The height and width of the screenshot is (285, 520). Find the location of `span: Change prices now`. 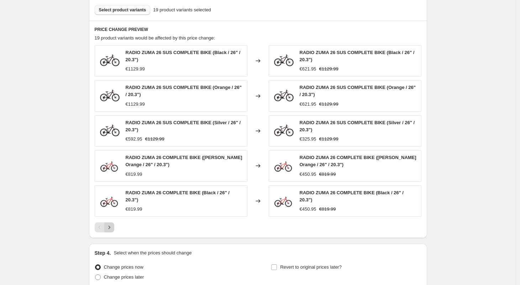

span: Change prices now is located at coordinates (124, 267).